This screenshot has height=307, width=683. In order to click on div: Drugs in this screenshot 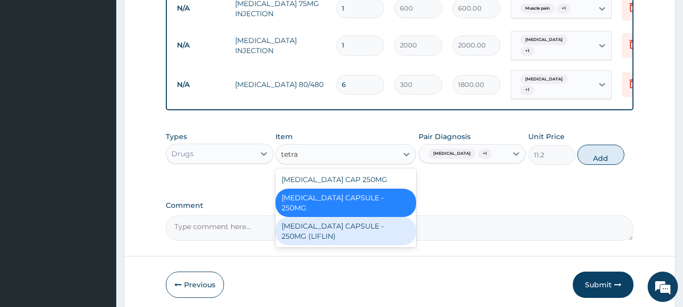, I will do `click(183, 154)`.